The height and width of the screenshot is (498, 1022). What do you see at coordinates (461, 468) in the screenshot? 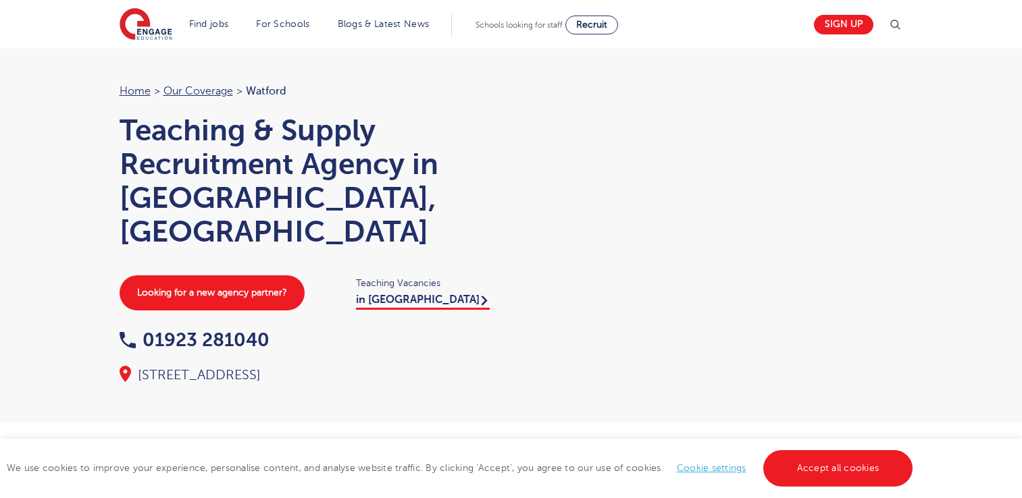
I see `span: We use cookies to improve your experience, personalise content, and analyse website traffic. By c...` at bounding box center [461, 468].